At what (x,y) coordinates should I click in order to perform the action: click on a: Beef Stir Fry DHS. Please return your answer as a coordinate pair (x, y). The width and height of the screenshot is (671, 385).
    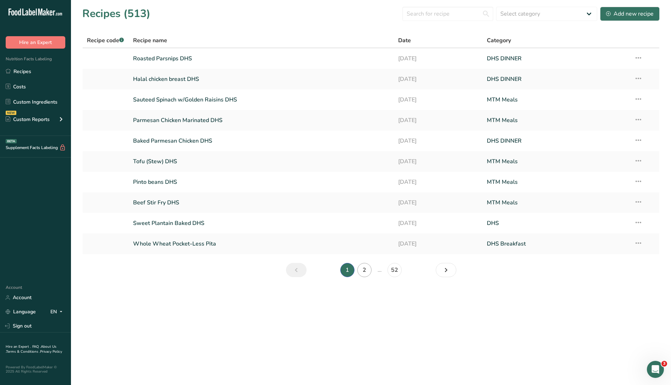
    Looking at the image, I should click on (262, 203).